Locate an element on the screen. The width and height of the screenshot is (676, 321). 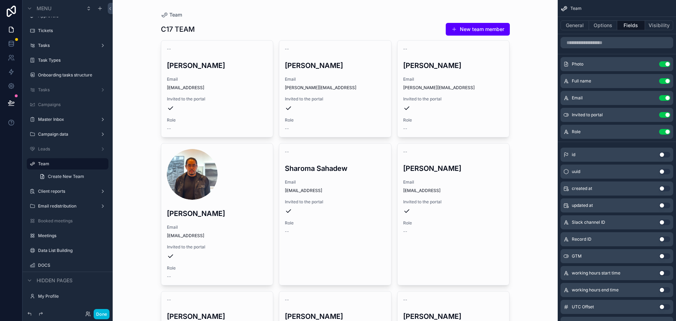
span: Invited to portal is located at coordinates (587, 115).